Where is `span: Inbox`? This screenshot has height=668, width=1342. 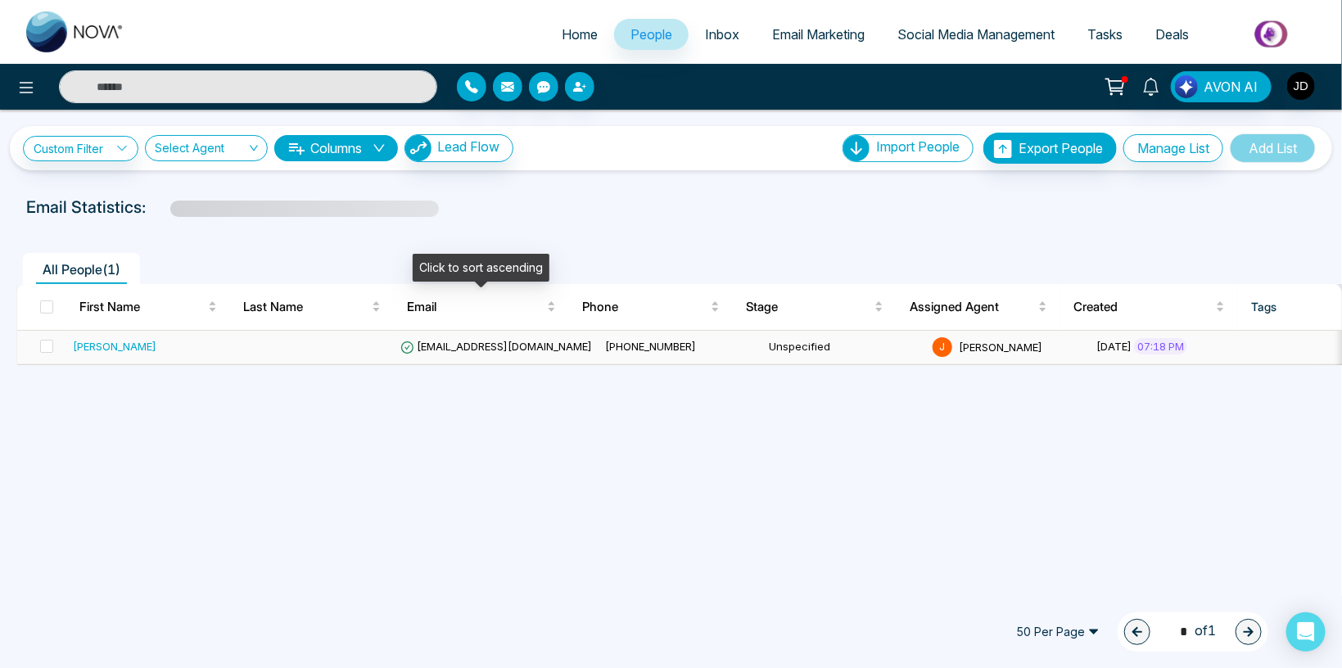 span: Inbox is located at coordinates (722, 34).